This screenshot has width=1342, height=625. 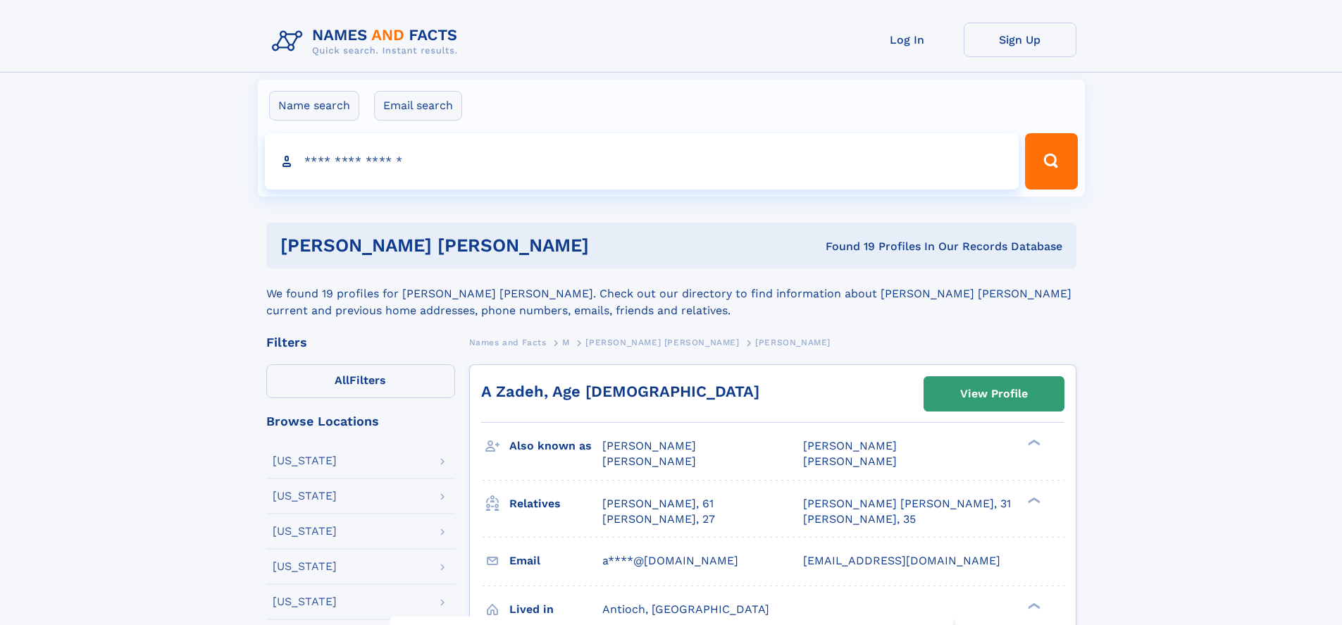 I want to click on h3: Email, so click(x=556, y=561).